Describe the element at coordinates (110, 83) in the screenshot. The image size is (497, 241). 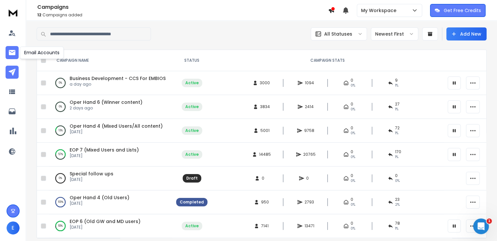
I see `td: 0%Business Development - CCS For EMBIOSa day ago` at that location.